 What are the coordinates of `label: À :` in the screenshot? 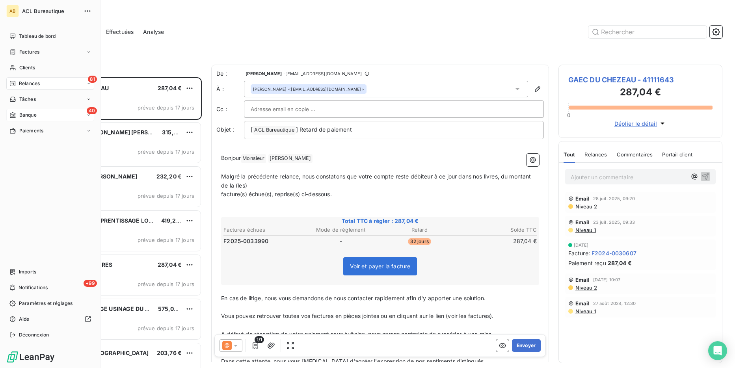 It's located at (230, 89).